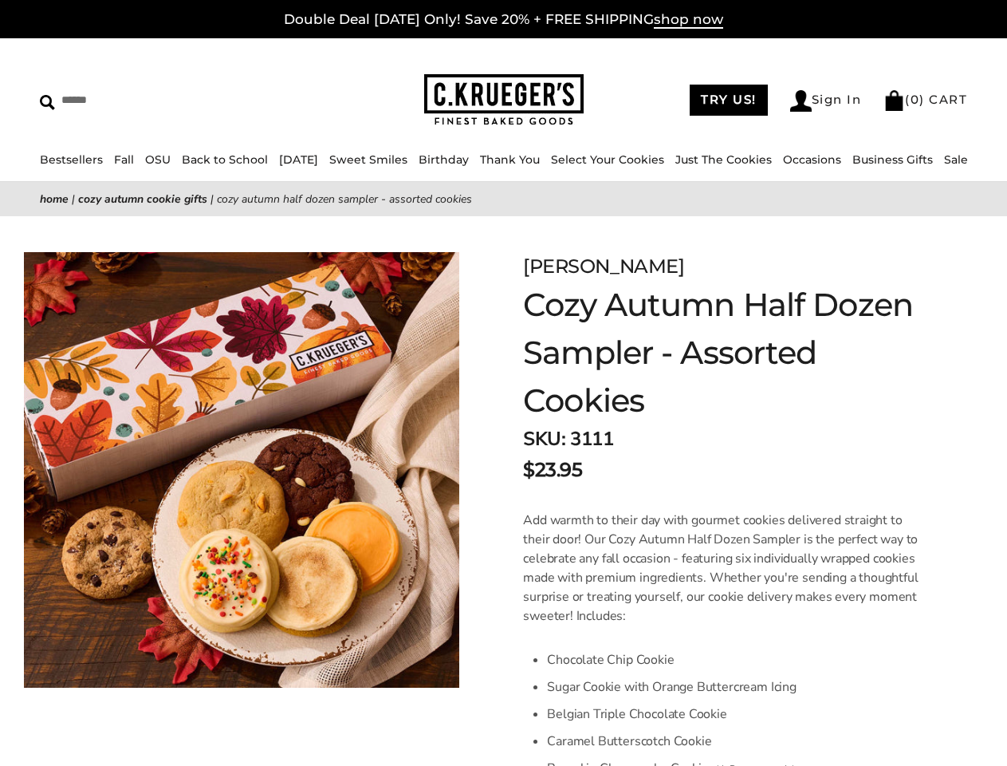 This screenshot has height=766, width=1007. Describe the element at coordinates (737, 660) in the screenshot. I see `li: Chocolate Chip Cookie` at that location.